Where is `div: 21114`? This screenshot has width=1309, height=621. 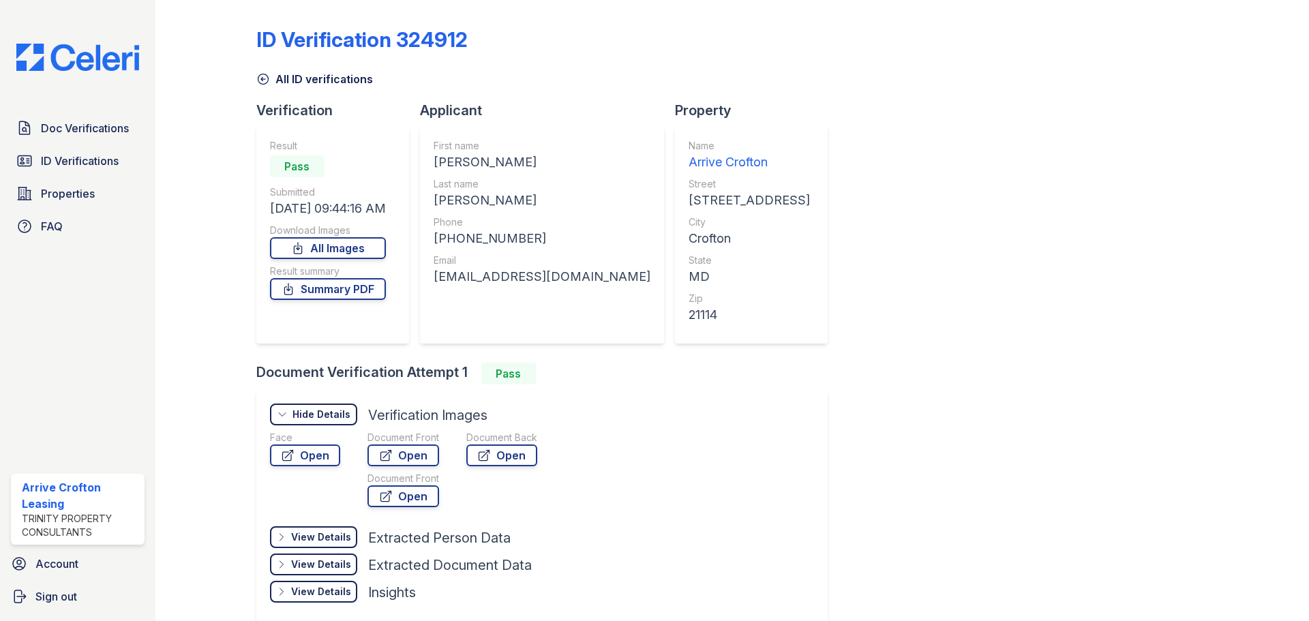
div: 21114 is located at coordinates (749, 315).